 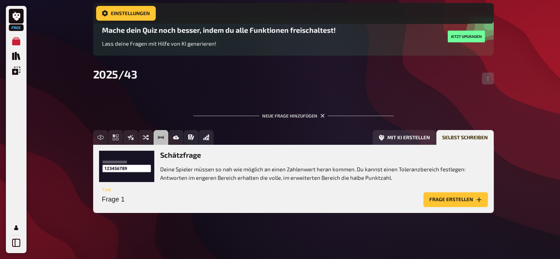 I want to click on button: Frage erstellen, so click(x=455, y=199).